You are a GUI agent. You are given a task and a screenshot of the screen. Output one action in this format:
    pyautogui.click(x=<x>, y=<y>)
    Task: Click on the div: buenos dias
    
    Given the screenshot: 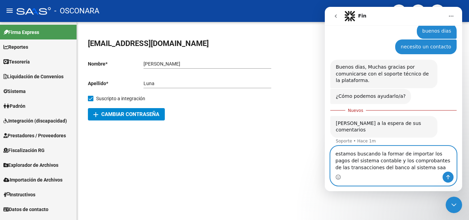 What is the action you would take?
    pyautogui.click(x=112, y=24)
    